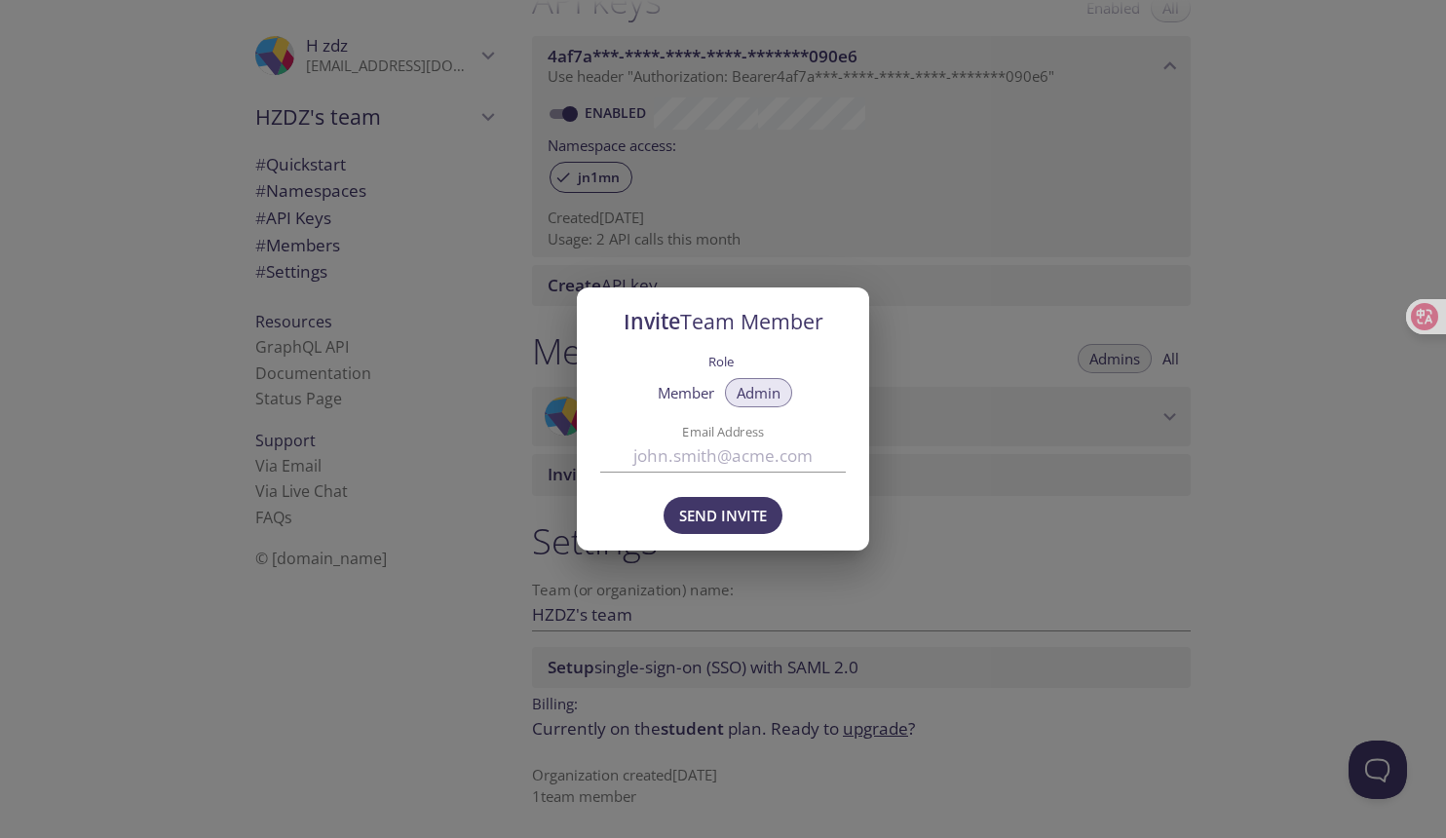 This screenshot has width=1446, height=838. Describe the element at coordinates (723, 455) in the screenshot. I see `input: john.smith@acme.com` at that location.